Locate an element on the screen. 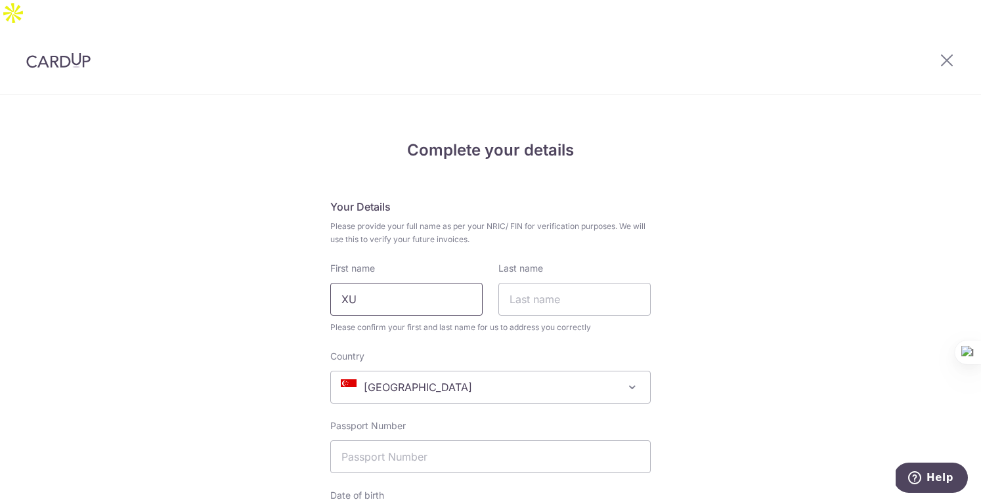 The image size is (981, 502). label: Date of birth is located at coordinates (357, 496).